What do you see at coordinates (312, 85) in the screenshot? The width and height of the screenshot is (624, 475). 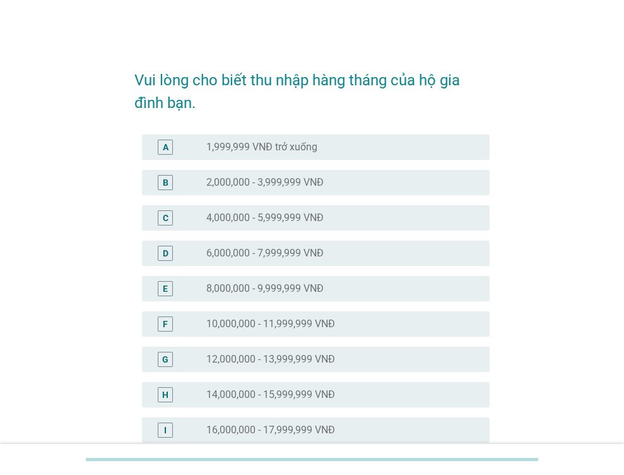 I see `h2: Vui lòng cho biết thu nhập hàng tháng của hộ gia đình bạn.` at bounding box center [312, 85].